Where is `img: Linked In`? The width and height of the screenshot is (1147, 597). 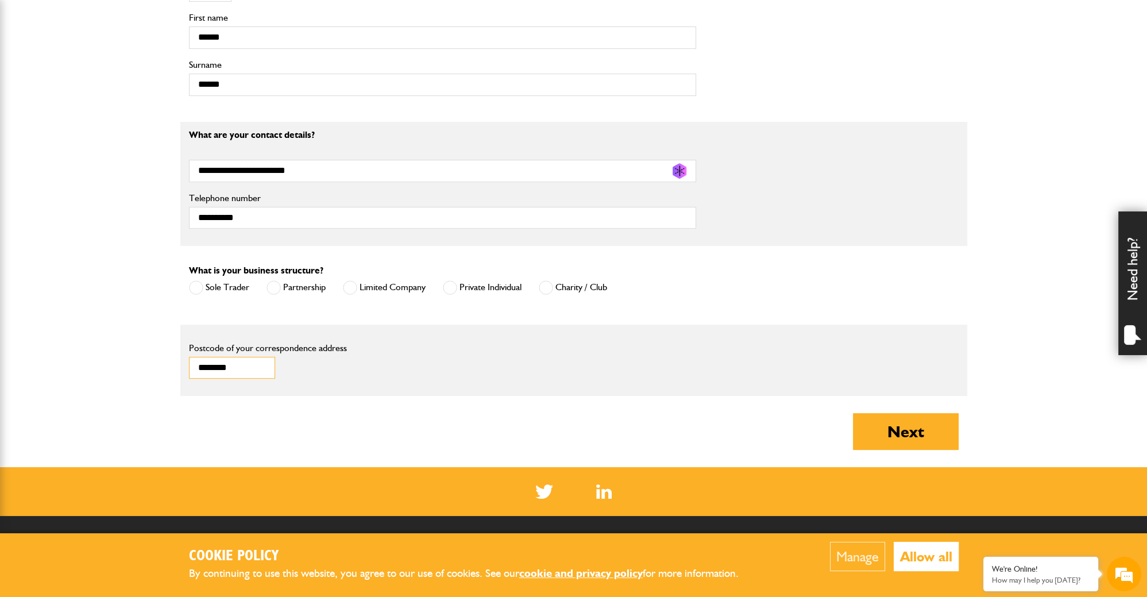
img: Linked In is located at coordinates (604, 491).